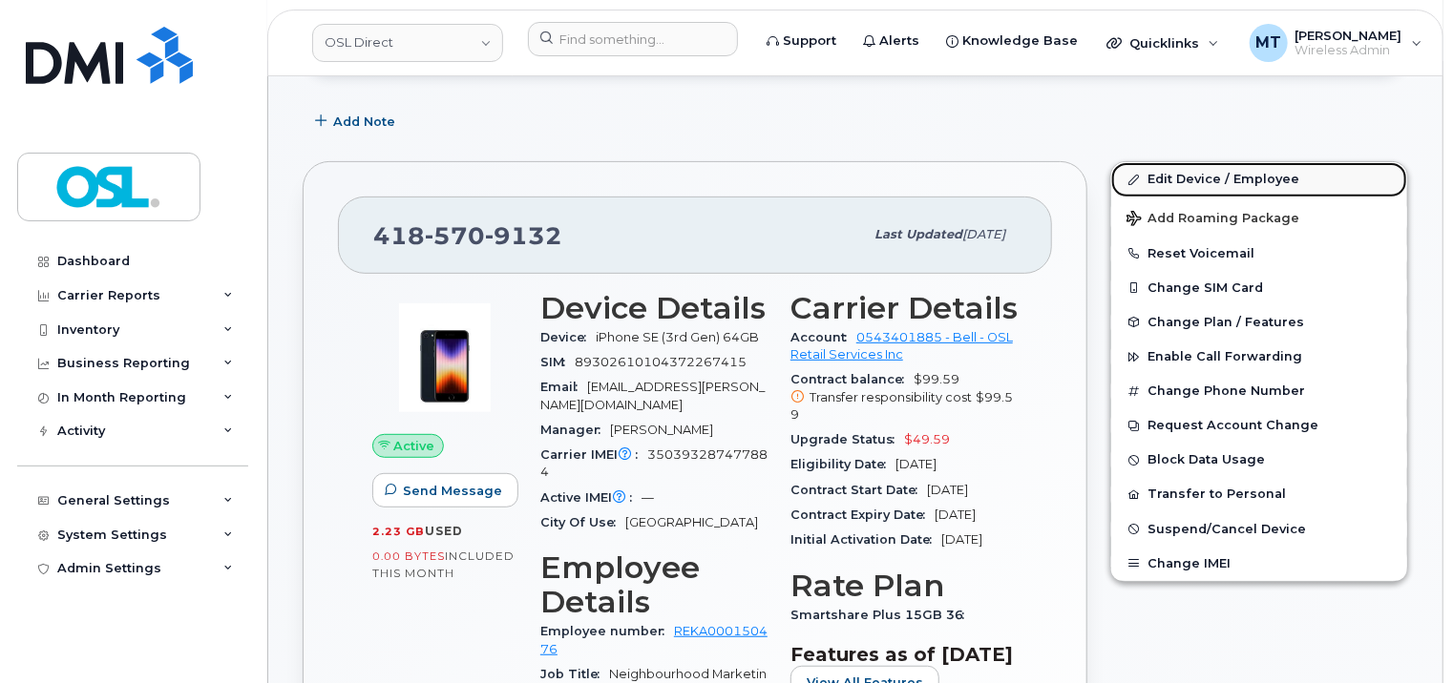 The image size is (1453, 683). What do you see at coordinates (594, 454) in the screenshot?
I see `span: Carrier IMEI` at bounding box center [594, 454].